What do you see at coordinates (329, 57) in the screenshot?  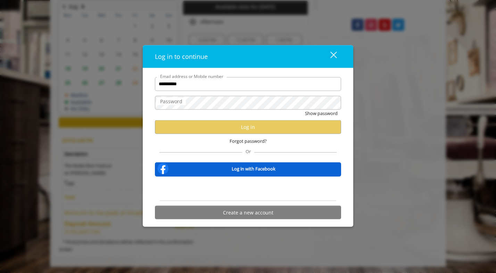 I see `div: close dialog` at bounding box center [329, 57].